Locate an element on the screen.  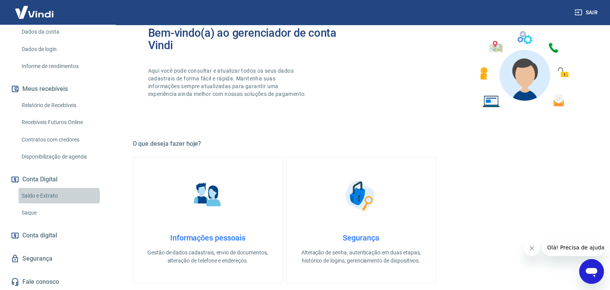
img: Segurança is located at coordinates (361, 195).